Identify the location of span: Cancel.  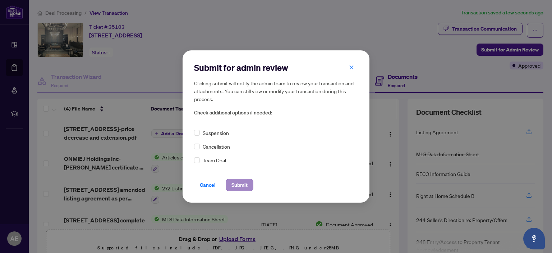
(208, 185).